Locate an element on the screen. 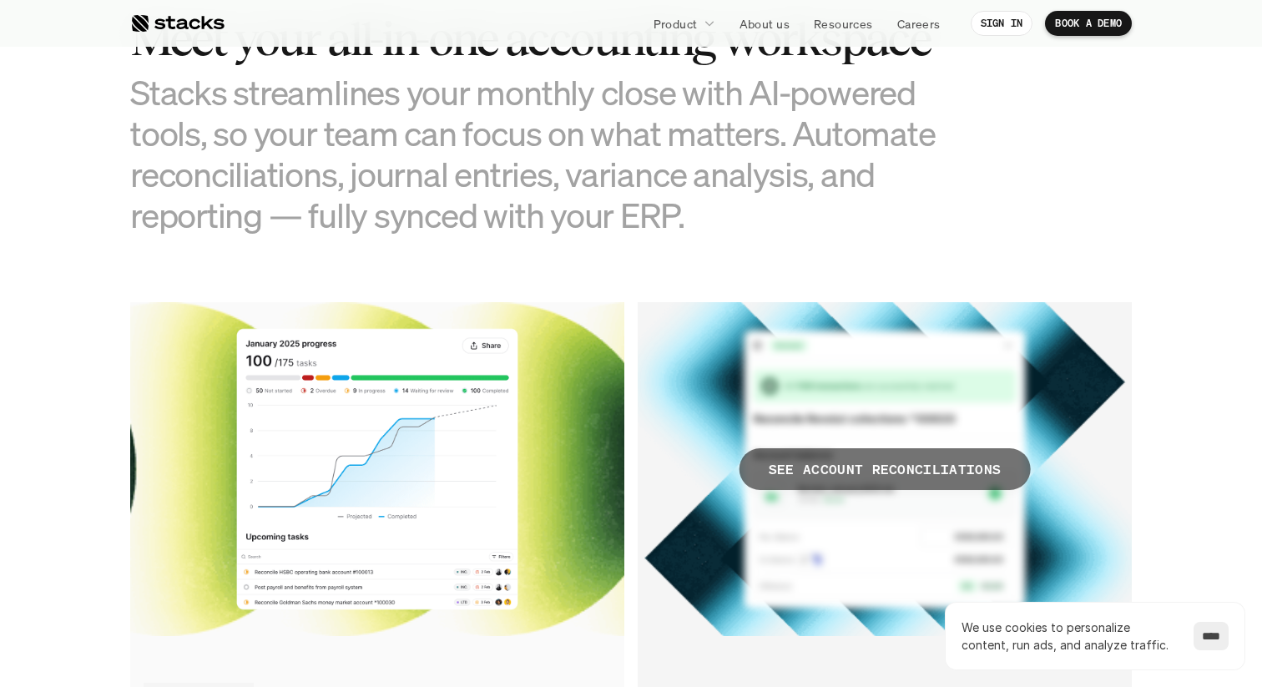 The image size is (1262, 687). a: About us is located at coordinates (765, 23).